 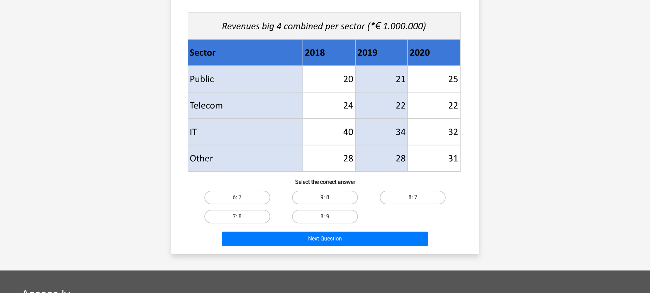 What do you see at coordinates (325, 217) in the screenshot?
I see `label: 8: 9` at bounding box center [325, 217].